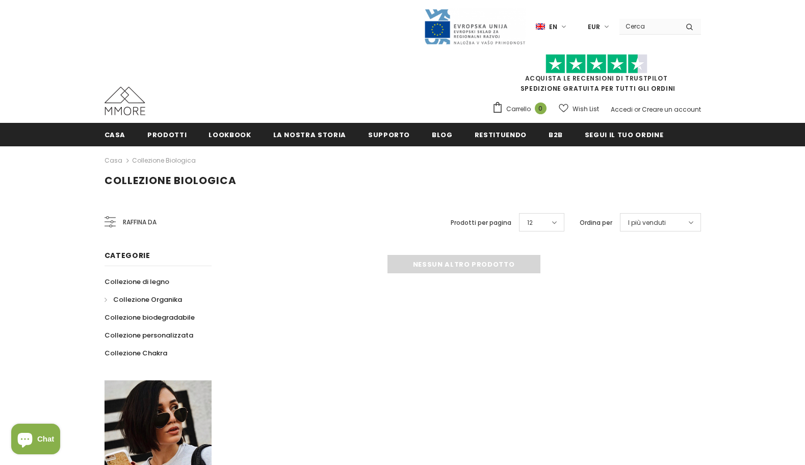  What do you see at coordinates (115, 135) in the screenshot?
I see `span: Casa` at bounding box center [115, 135].